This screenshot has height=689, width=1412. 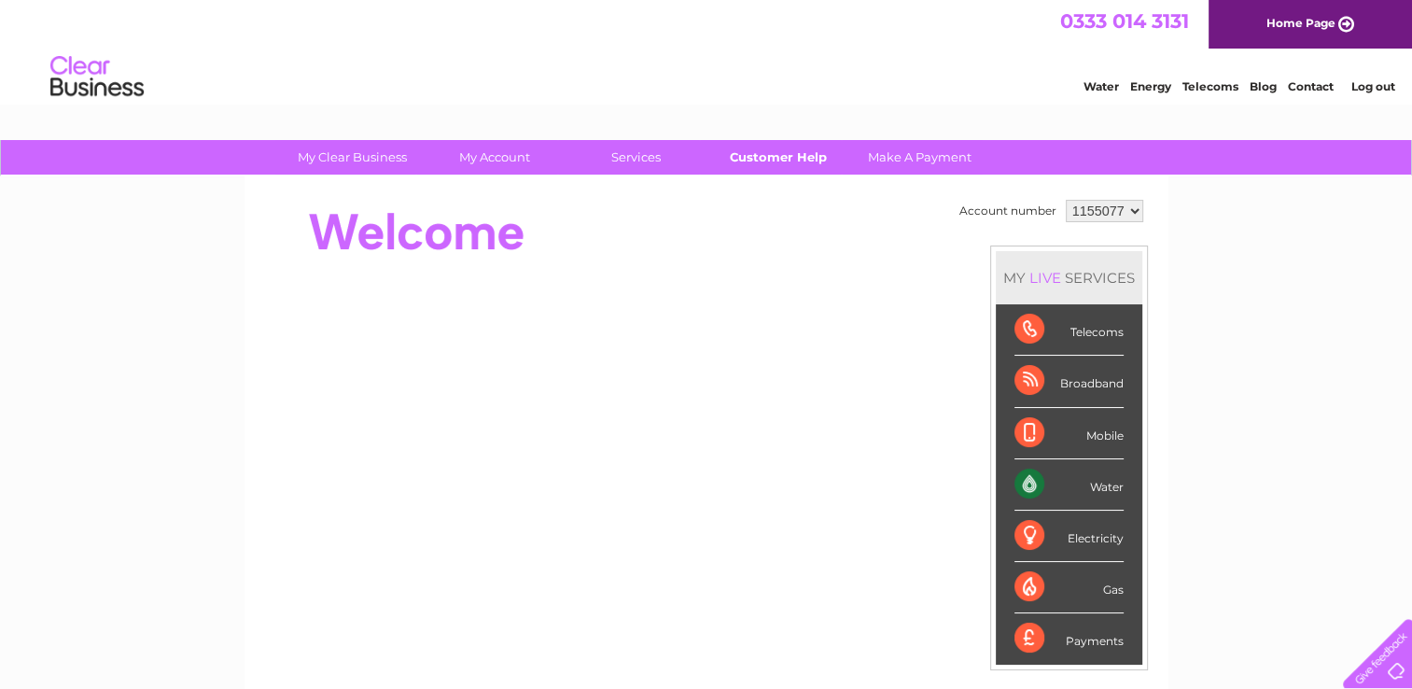 What do you see at coordinates (1372, 86) in the screenshot?
I see `a: Log out` at bounding box center [1372, 86].